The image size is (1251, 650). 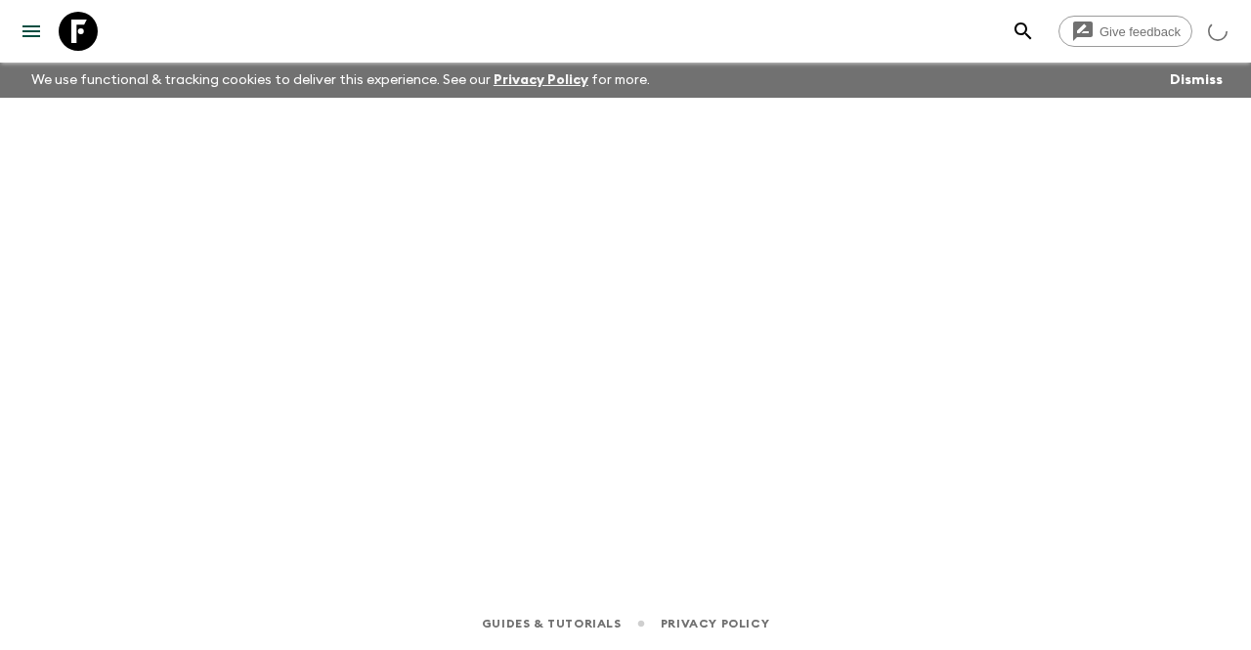 I want to click on button: Dismiss, so click(x=1196, y=80).